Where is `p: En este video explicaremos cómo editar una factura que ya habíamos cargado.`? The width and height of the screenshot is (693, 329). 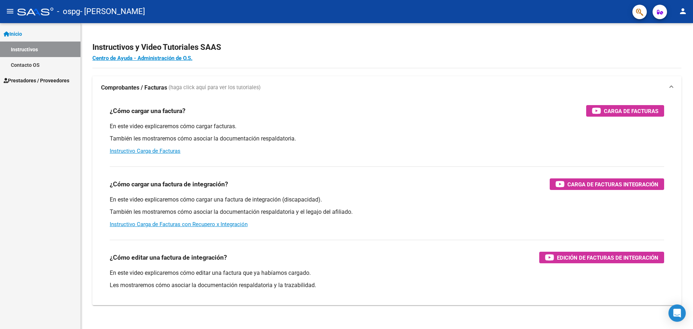
p: En este video explicaremos cómo editar una factura que ya habíamos cargado. is located at coordinates (387, 273).